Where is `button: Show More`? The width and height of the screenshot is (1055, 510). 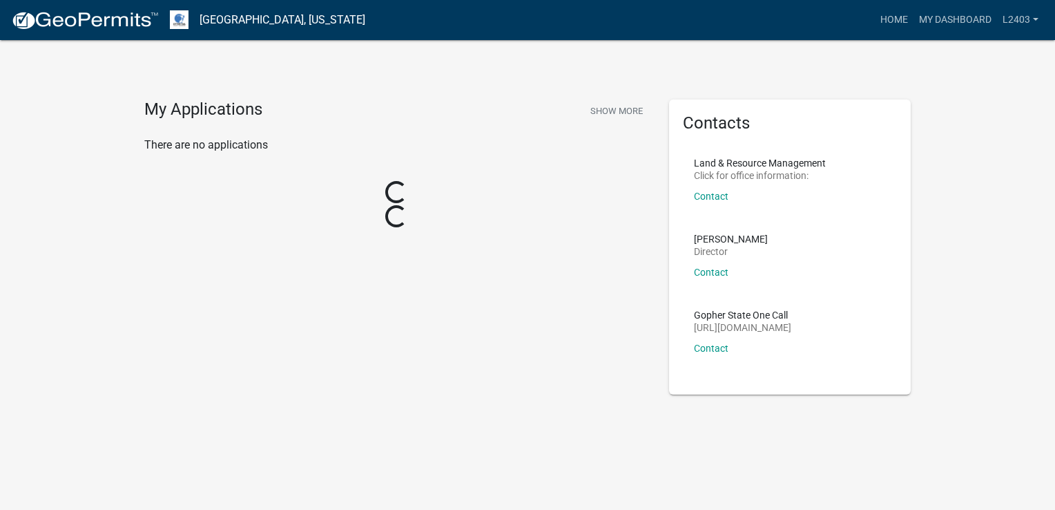
button: Show More is located at coordinates (617, 111).